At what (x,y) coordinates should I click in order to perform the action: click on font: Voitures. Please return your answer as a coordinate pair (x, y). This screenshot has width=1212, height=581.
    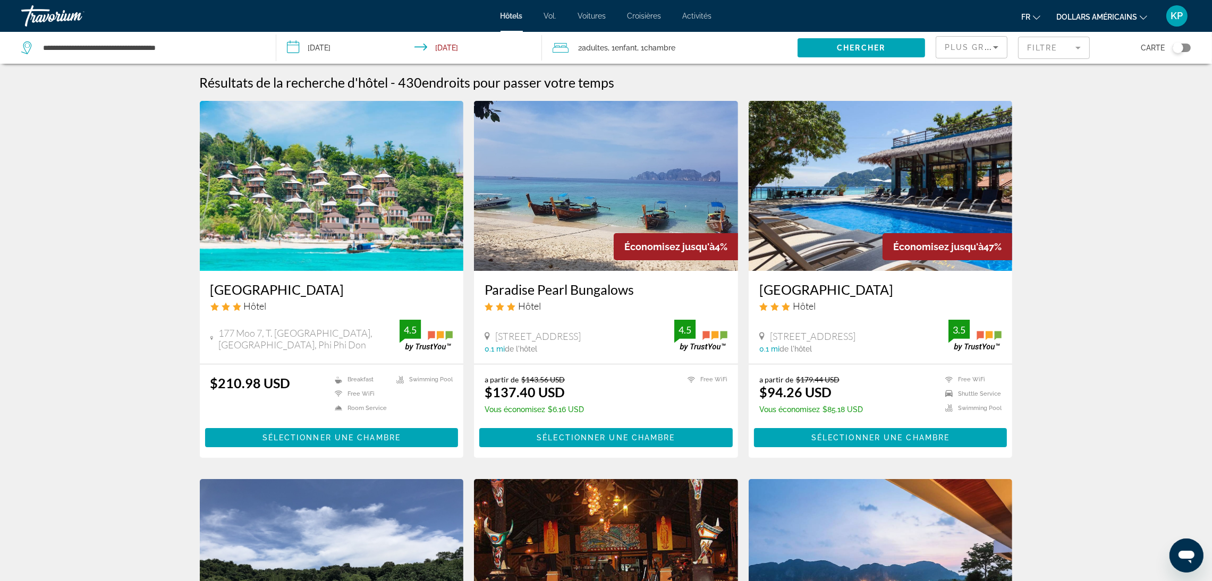
    Looking at the image, I should click on (592, 16).